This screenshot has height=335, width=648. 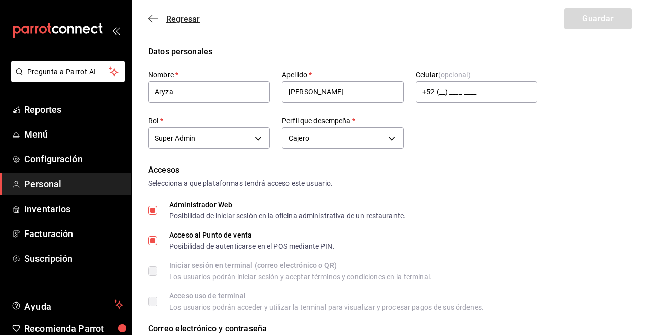 What do you see at coordinates (68, 72) in the screenshot?
I see `button: Pregunta a Parrot AI` at bounding box center [68, 72].